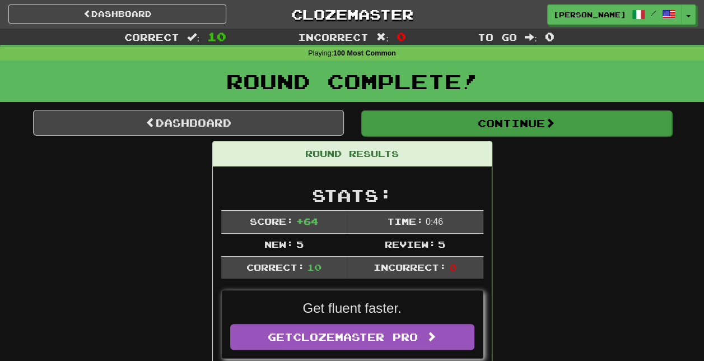 This screenshot has width=704, height=361. Describe the element at coordinates (352, 308) in the screenshot. I see `p: Get fluent faster.` at that location.